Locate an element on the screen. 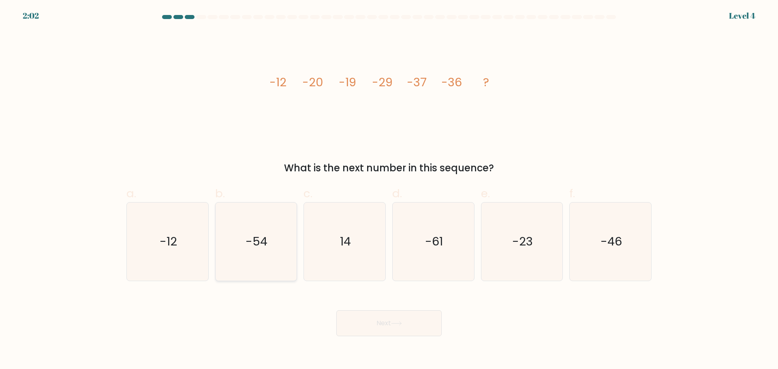 The image size is (778, 369). div: Level 4 is located at coordinates (742, 16).